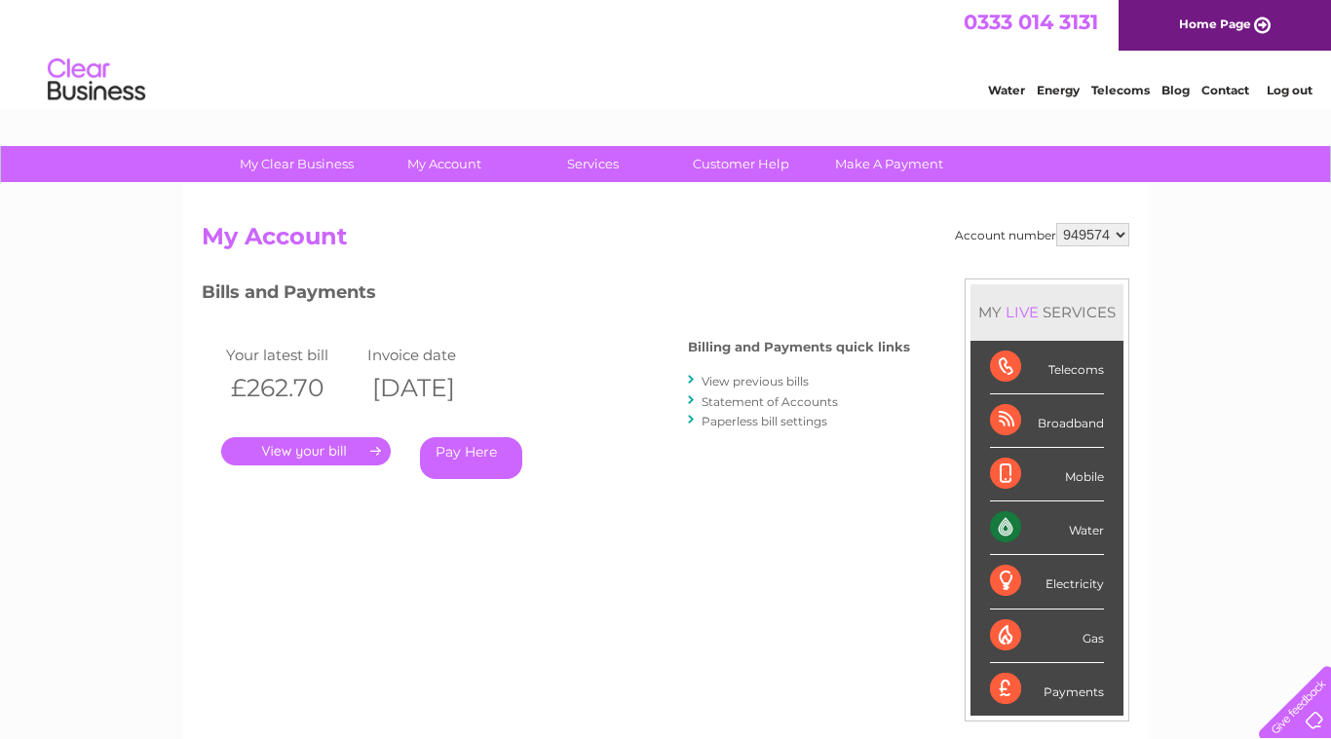 The height and width of the screenshot is (739, 1331). I want to click on a: 0333 014 3131, so click(1031, 21).